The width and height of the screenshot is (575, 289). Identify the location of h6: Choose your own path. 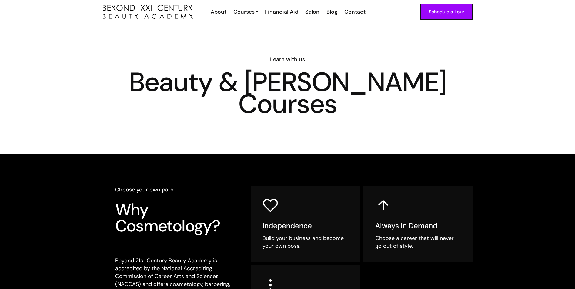
(174, 190).